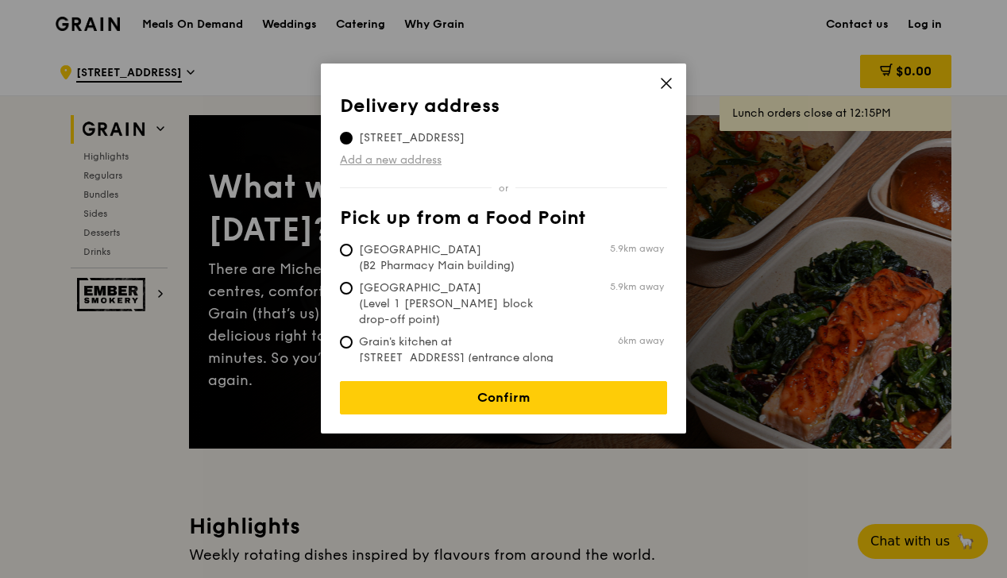 The width and height of the screenshot is (1007, 578). What do you see at coordinates (504, 398) in the screenshot?
I see `a: Confirm` at bounding box center [504, 398].